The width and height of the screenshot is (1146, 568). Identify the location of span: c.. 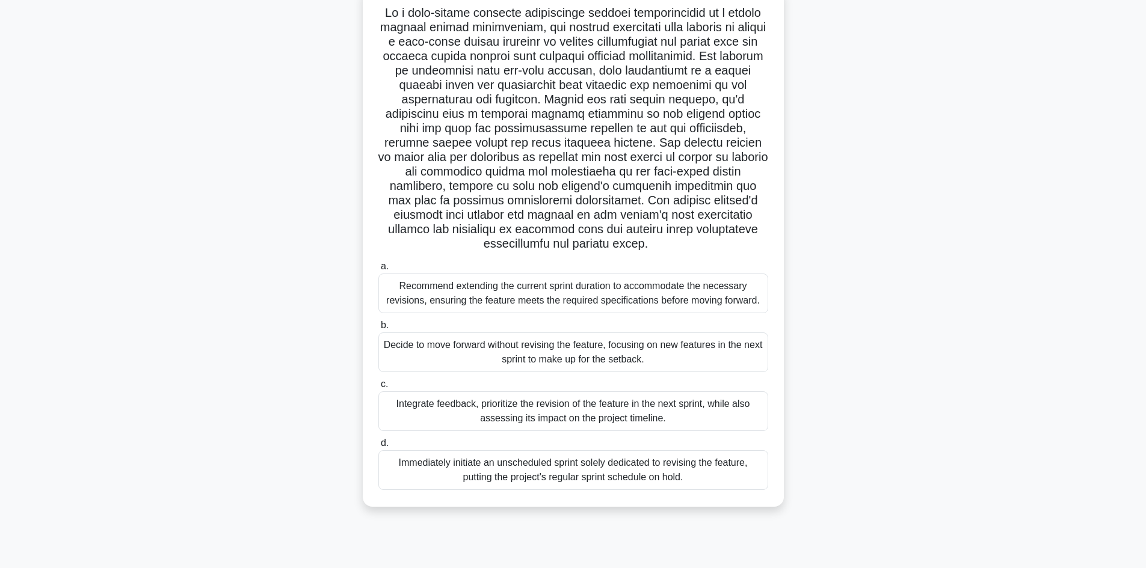
(384, 384).